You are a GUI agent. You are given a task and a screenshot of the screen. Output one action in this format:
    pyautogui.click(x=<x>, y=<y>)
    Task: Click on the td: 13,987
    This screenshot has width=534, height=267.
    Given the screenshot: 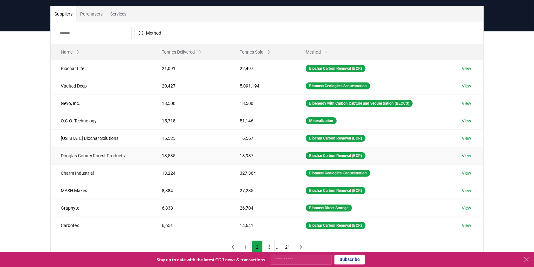 What is the action you would take?
    pyautogui.click(x=263, y=155)
    